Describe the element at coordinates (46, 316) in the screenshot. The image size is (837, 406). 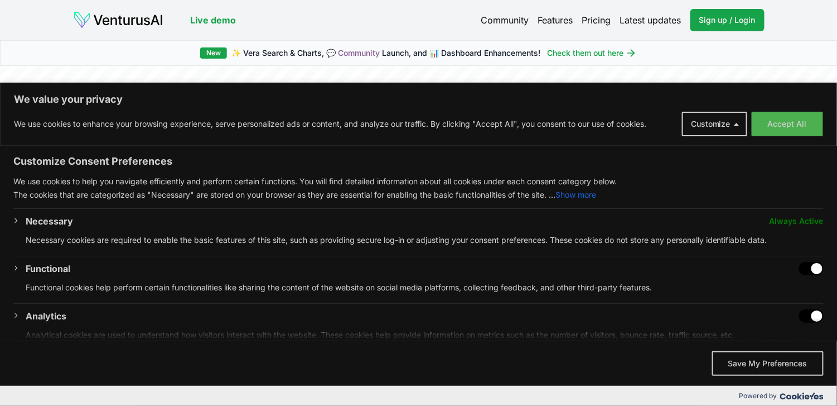
I see `button: Analytics` at that location.